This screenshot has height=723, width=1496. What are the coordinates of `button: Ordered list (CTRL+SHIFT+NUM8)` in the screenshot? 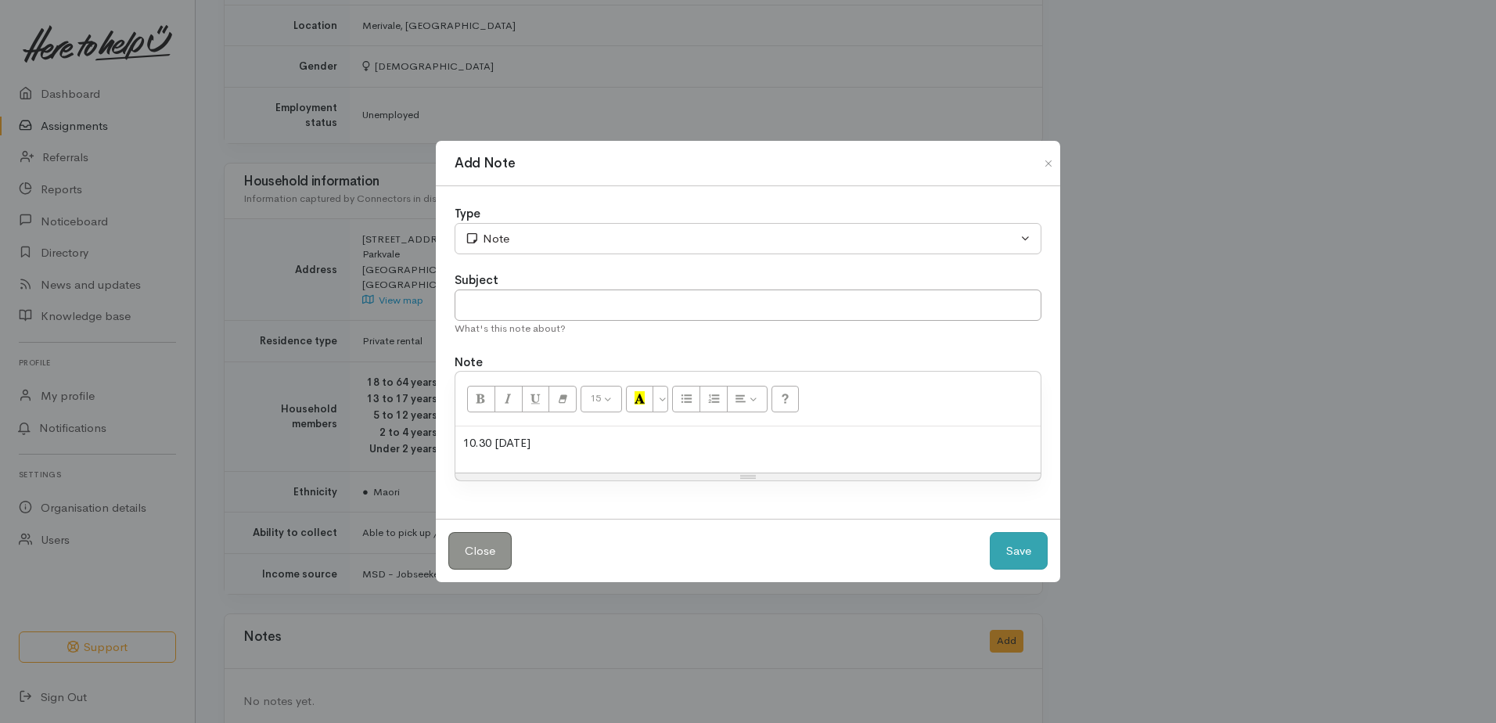 It's located at (713, 399).